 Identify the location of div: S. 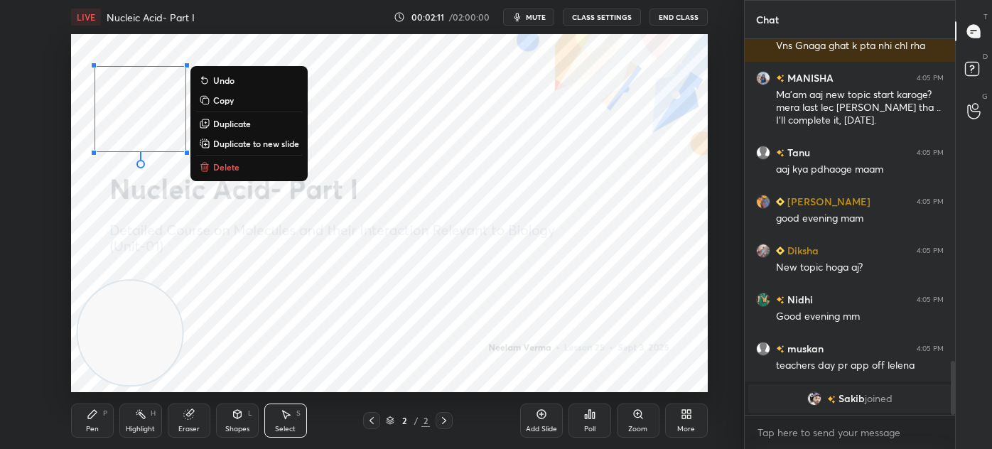
(298, 414).